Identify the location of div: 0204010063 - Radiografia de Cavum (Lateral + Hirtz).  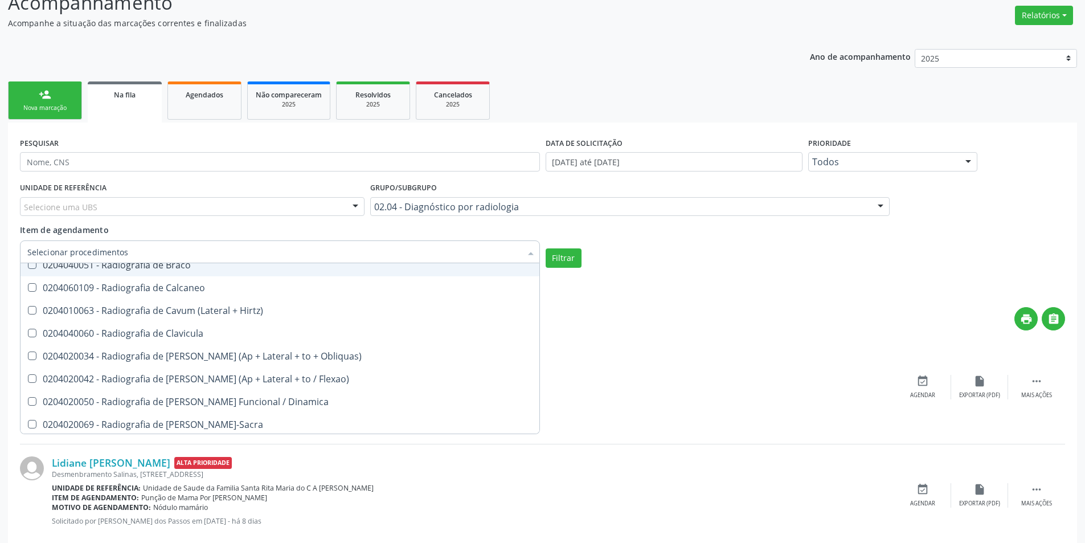
(280, 310).